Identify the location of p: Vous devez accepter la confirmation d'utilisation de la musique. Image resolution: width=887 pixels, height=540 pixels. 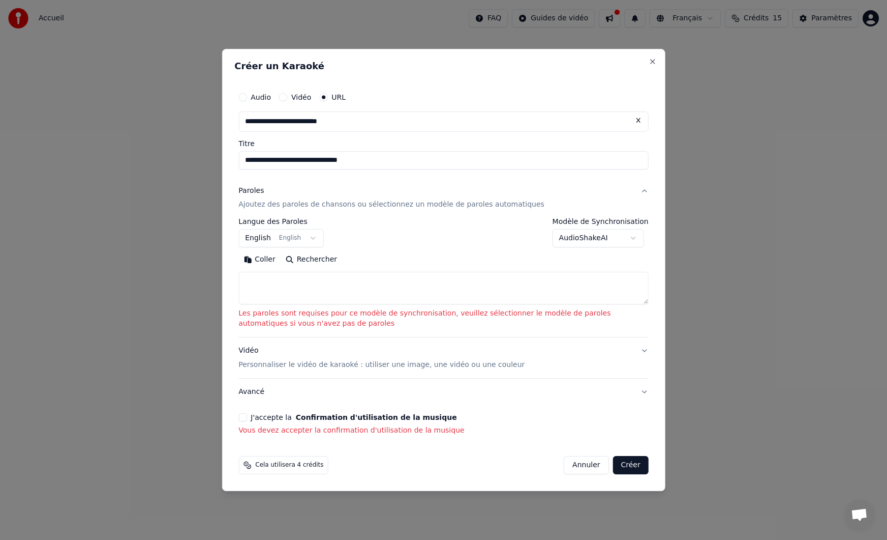
(443, 430).